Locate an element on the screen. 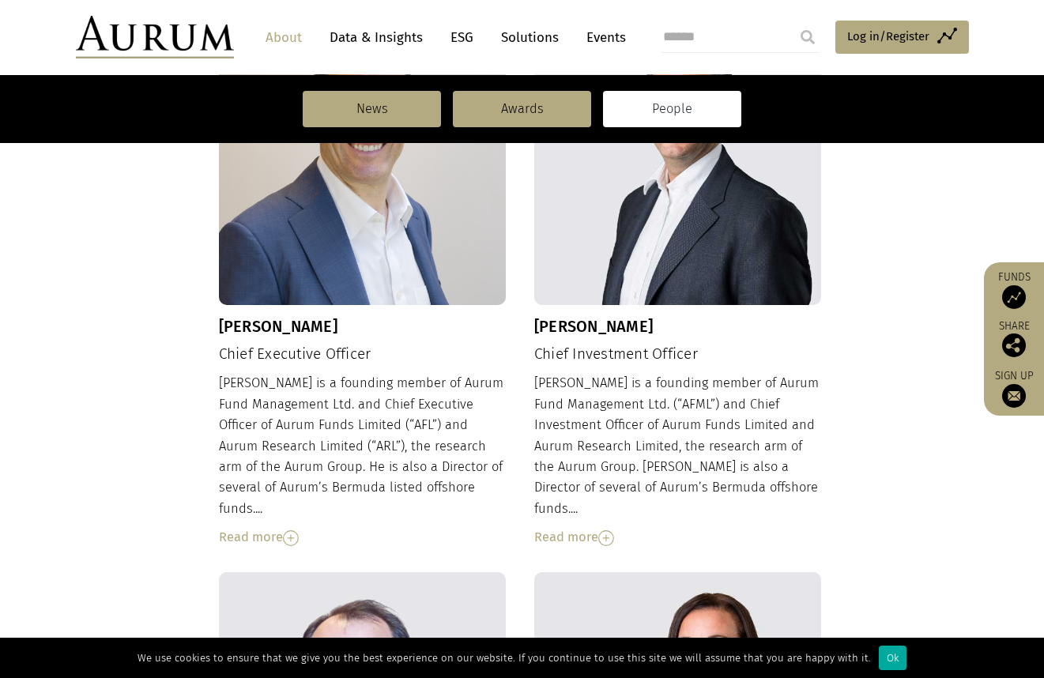 The width and height of the screenshot is (1044, 678). h4: Chief Investment Officer is located at coordinates (678, 354).